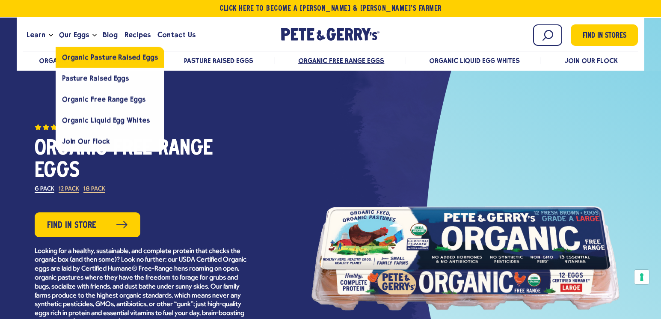 The image size is (661, 319). Describe the element at coordinates (71, 225) in the screenshot. I see `span: Find in Store` at that location.